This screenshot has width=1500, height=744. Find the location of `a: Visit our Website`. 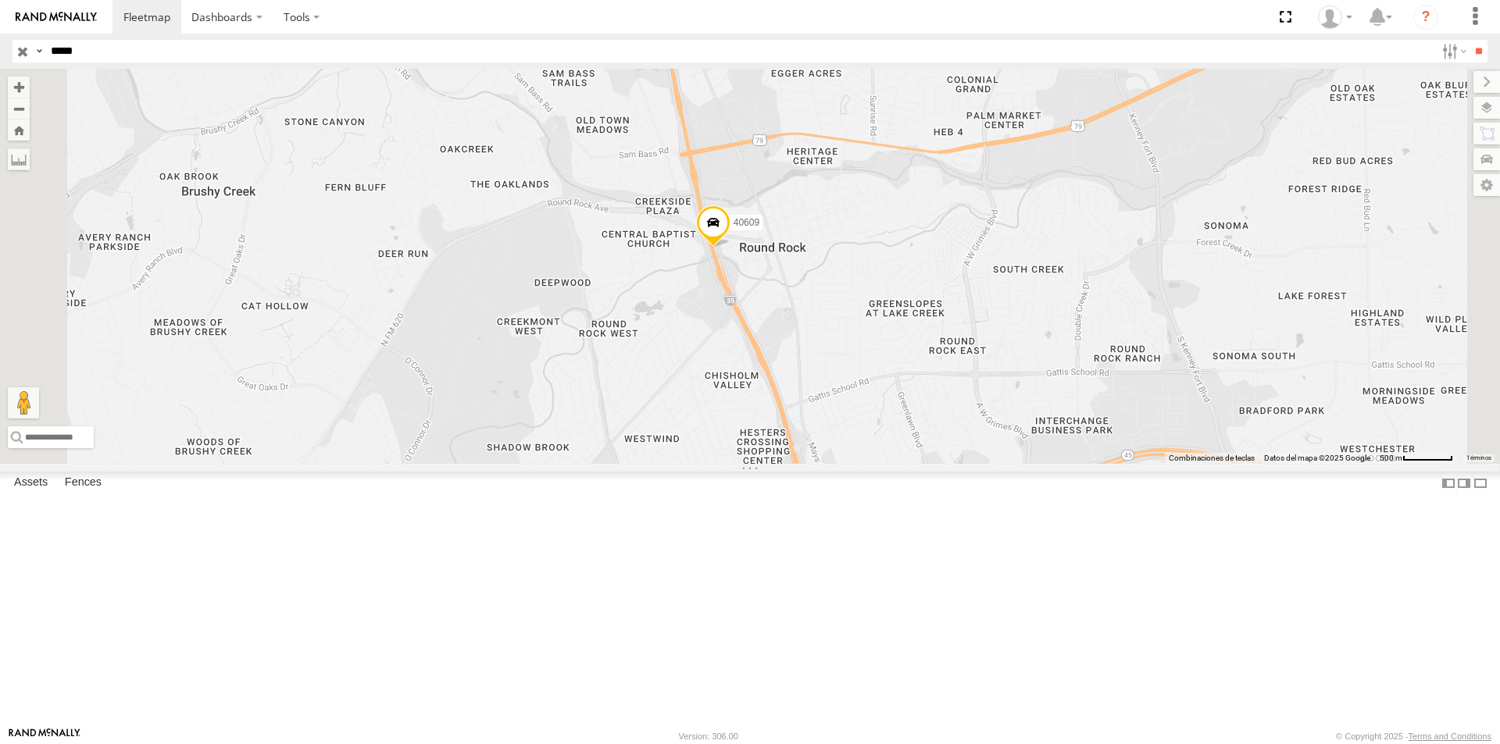

a: Visit our Website is located at coordinates (45, 737).